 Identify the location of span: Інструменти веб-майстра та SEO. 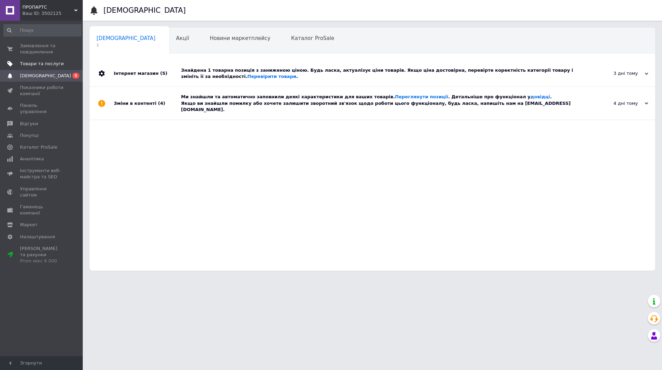
(42, 174).